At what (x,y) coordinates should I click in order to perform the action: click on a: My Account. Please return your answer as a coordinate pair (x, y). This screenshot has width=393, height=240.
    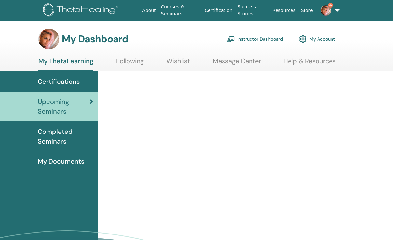
    Looking at the image, I should click on (317, 39).